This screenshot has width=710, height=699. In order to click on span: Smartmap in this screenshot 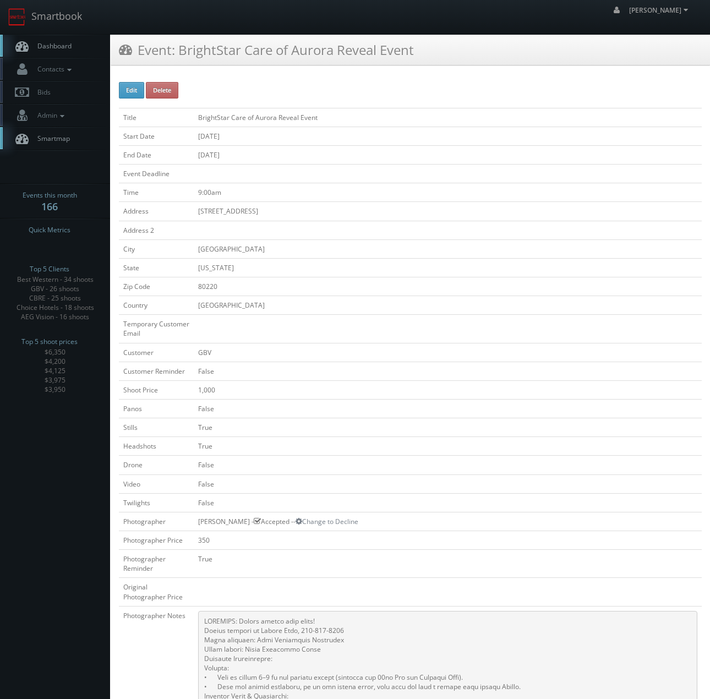, I will do `click(51, 138)`.